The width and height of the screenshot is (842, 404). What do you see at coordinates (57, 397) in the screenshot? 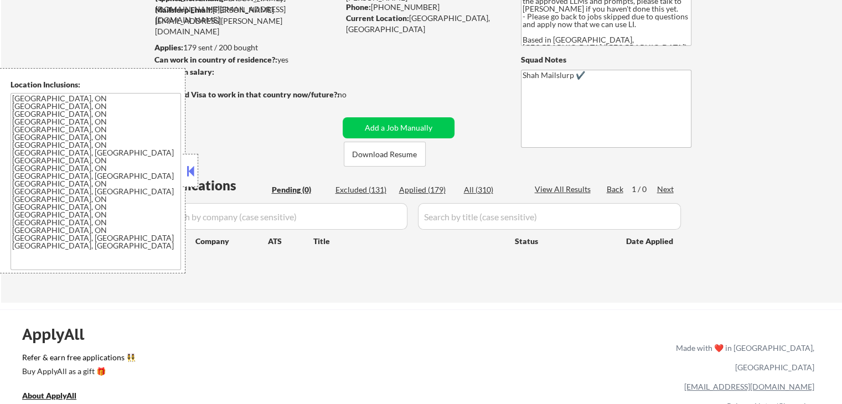
I see `a: About ApplyAll` at bounding box center [57, 397].